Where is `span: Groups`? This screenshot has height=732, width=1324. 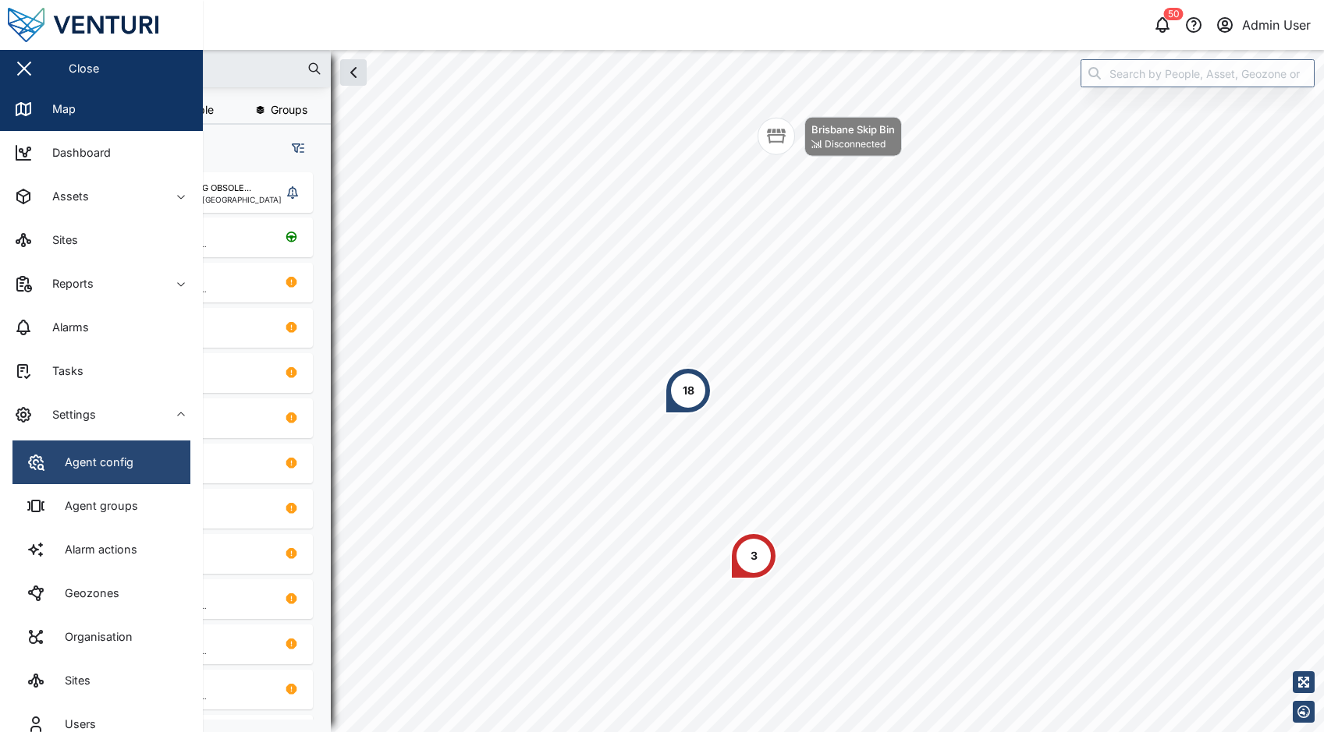
span: Groups is located at coordinates (289, 110).